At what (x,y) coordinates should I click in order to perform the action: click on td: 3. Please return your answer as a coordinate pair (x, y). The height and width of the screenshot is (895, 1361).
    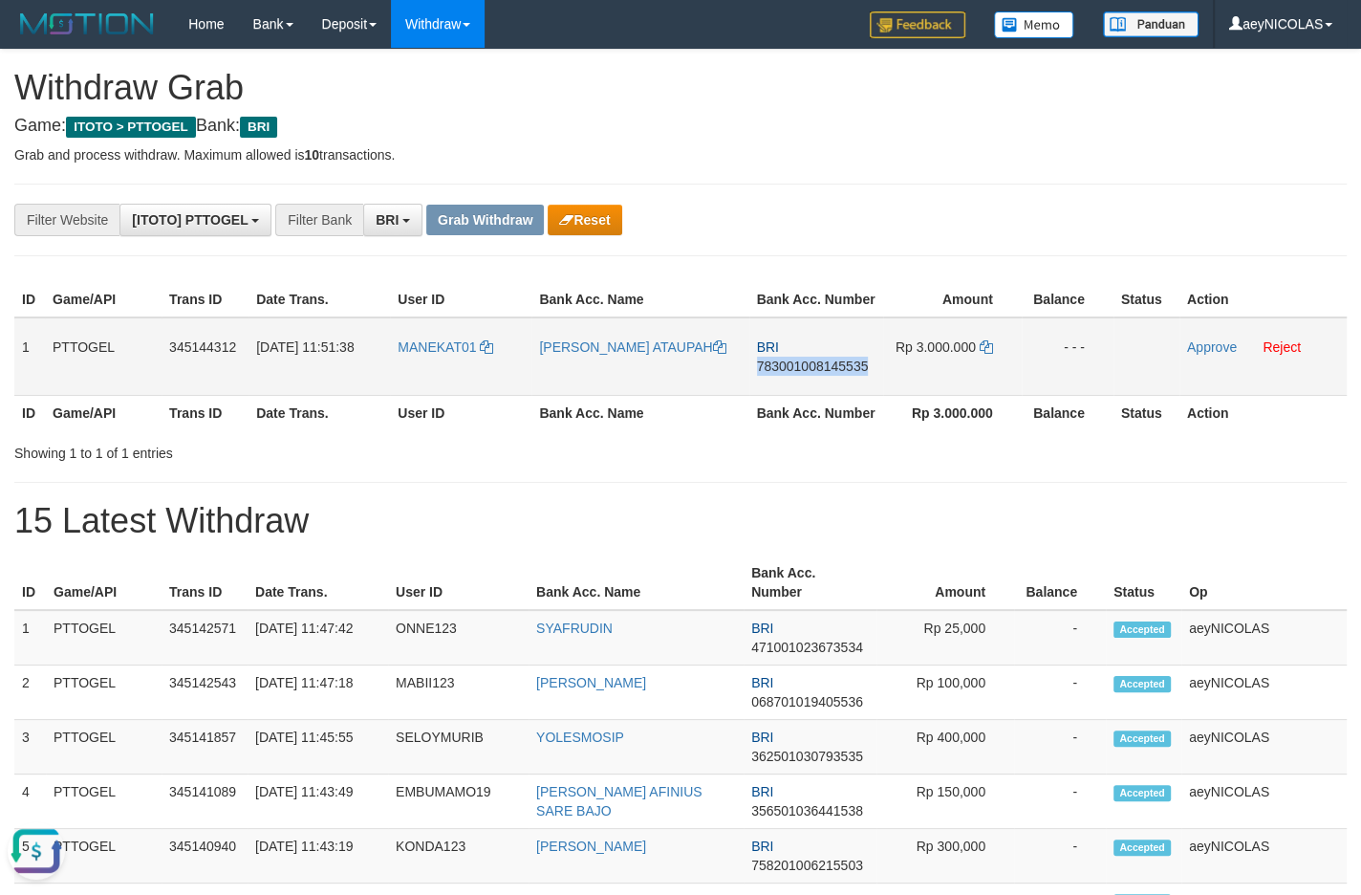
    Looking at the image, I should click on (30, 746).